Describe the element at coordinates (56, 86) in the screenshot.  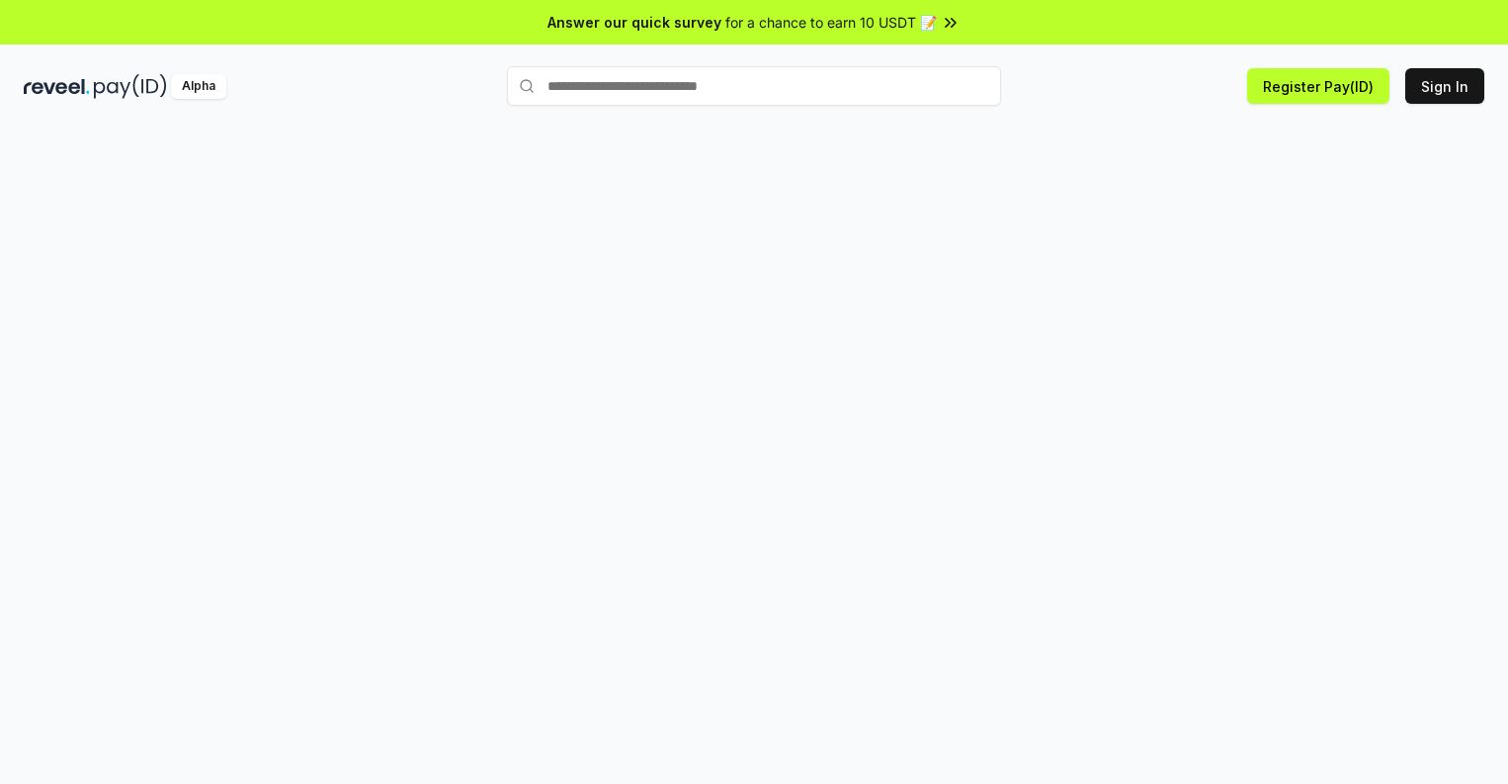
I see `img: reveel_dark` at that location.